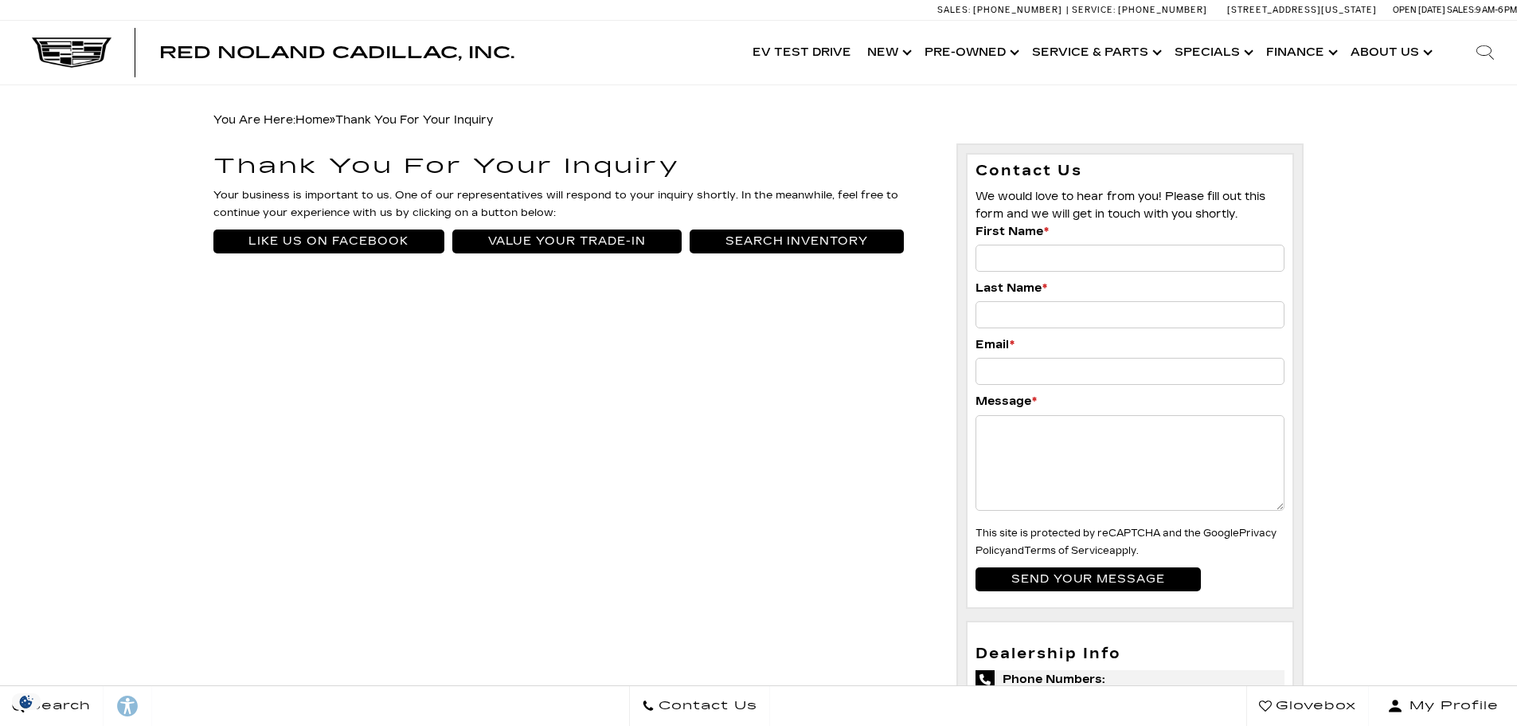  Describe the element at coordinates (1130, 171) in the screenshot. I see `h3: Contact Us` at that location.